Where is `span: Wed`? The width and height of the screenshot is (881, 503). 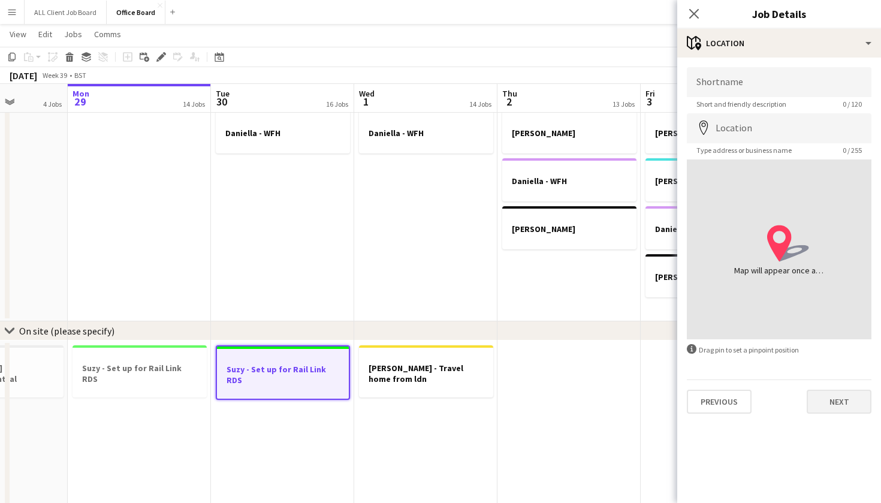
span: Wed is located at coordinates (367, 93).